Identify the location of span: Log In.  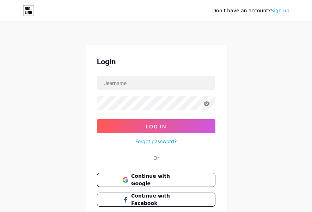
(156, 126).